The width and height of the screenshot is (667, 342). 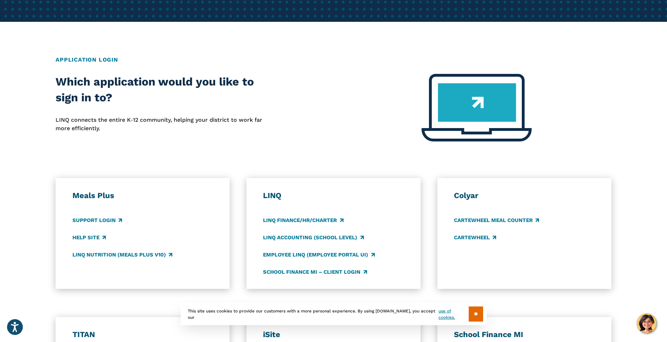 I want to click on p: LINQ connects the entire K‑12 community, helping your district to work far more efficiently., so click(x=166, y=124).